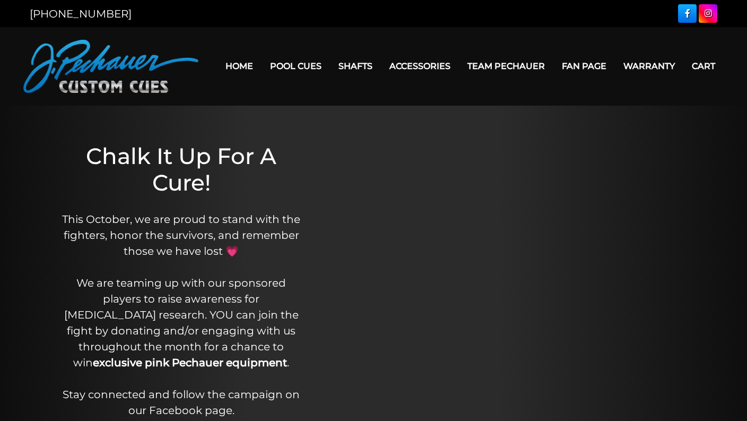 This screenshot has height=421, width=747. Describe the element at coordinates (506, 66) in the screenshot. I see `a: Team Pechauer` at that location.